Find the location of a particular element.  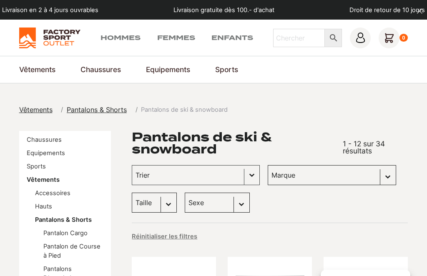

input: Trier is located at coordinates (188, 175).